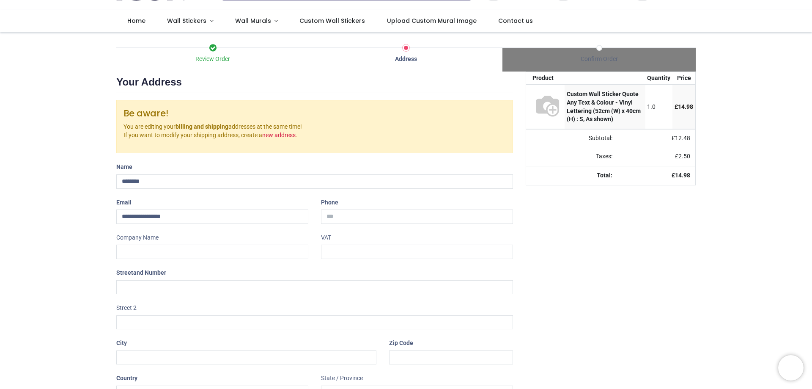  I want to click on span: 12.48, so click(682, 138).